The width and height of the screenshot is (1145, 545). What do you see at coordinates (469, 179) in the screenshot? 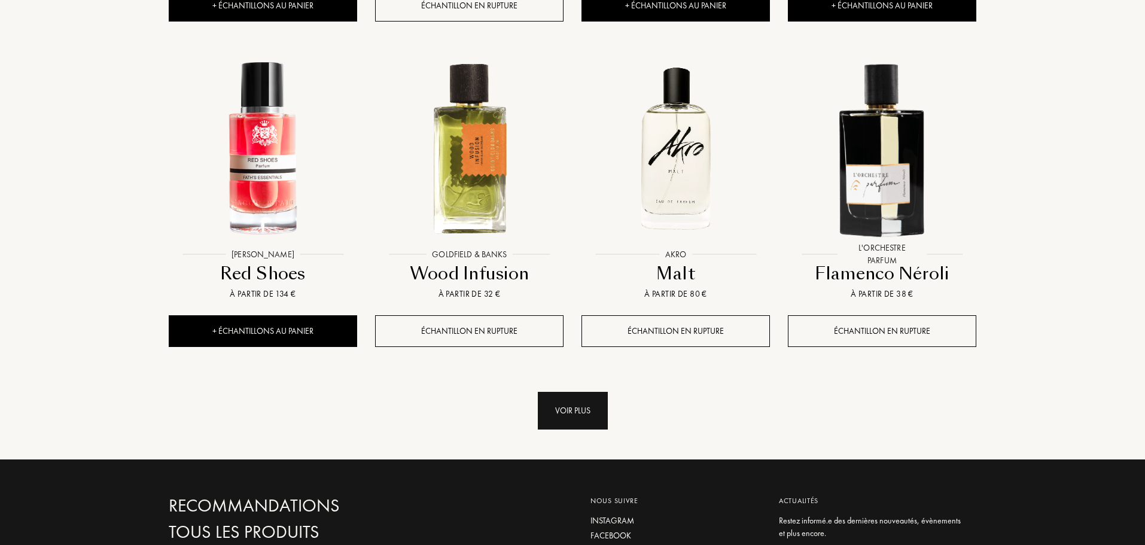
I see `a: Wood Infusion Goldfield & BanksGoldfield & BanksWood InfusionÀ partir de 32 €` at bounding box center [469, 179].